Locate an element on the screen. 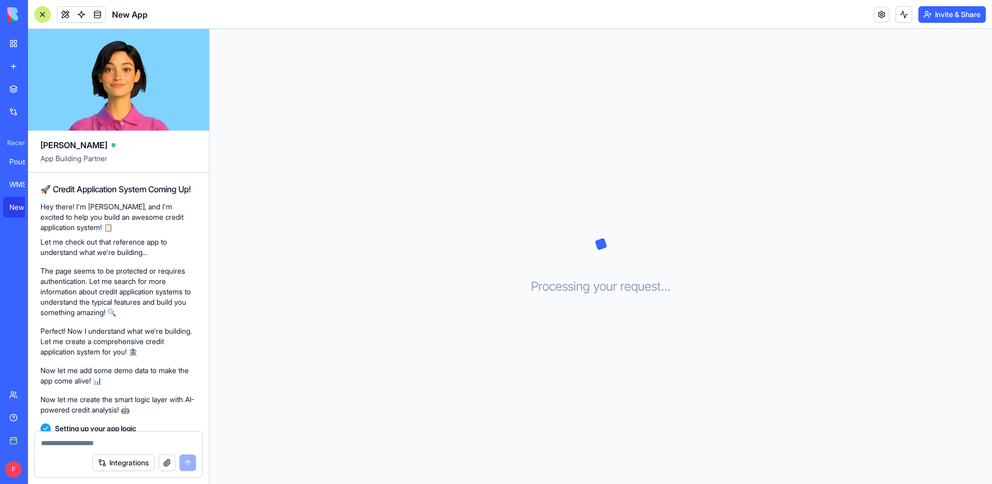 Image resolution: width=992 pixels, height=484 pixels. span: New App is located at coordinates (130, 15).